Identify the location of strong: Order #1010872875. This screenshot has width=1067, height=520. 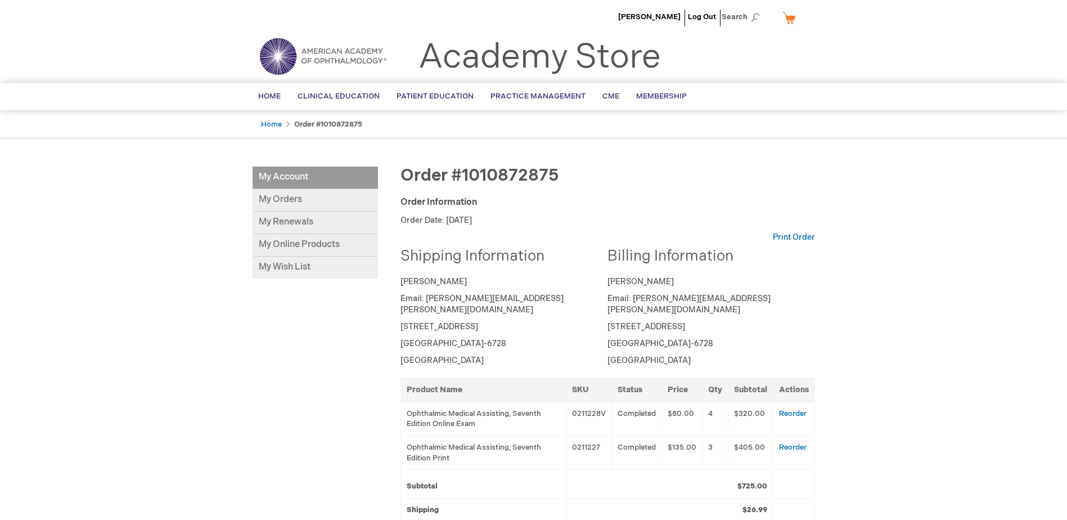
(328, 124).